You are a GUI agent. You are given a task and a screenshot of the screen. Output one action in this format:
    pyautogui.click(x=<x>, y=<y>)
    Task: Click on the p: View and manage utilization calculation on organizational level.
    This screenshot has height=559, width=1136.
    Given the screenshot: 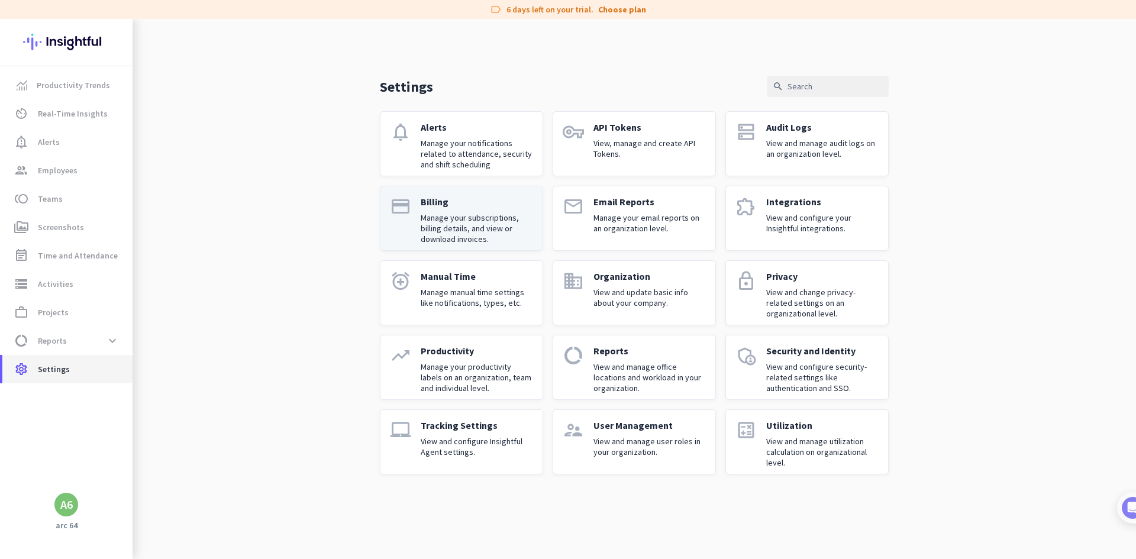 What is the action you would take?
    pyautogui.click(x=822, y=452)
    